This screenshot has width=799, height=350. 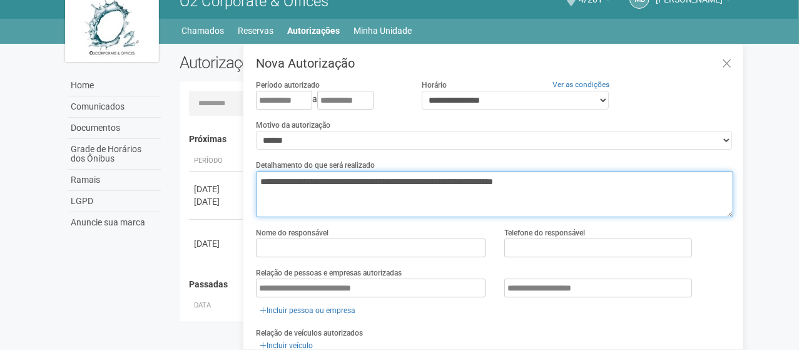 I want to click on a: Documentos, so click(x=115, y=128).